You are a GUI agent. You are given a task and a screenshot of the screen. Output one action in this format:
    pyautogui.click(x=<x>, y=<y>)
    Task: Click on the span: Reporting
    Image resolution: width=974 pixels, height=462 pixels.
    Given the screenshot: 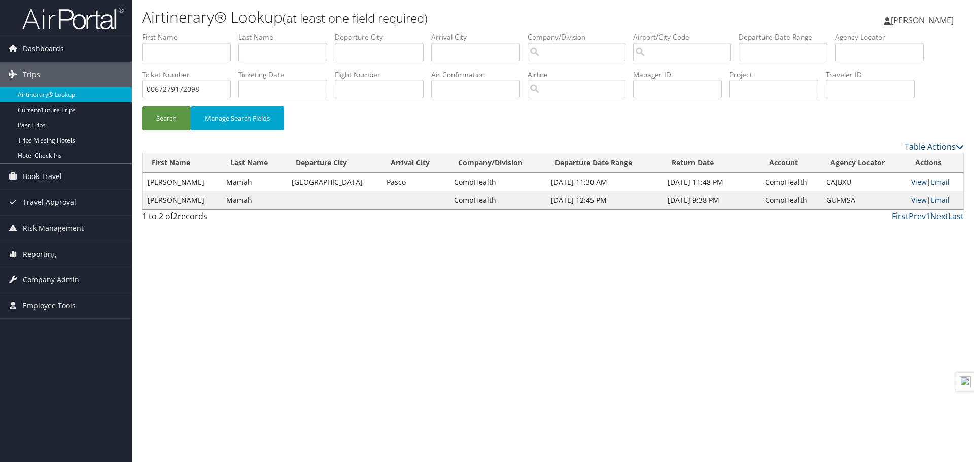 What is the action you would take?
    pyautogui.click(x=40, y=254)
    